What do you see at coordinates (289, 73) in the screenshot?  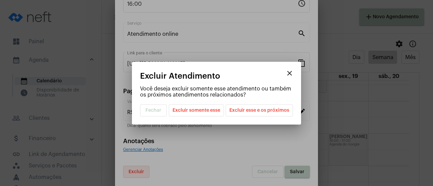 I see `mat-icon: close` at bounding box center [289, 73].